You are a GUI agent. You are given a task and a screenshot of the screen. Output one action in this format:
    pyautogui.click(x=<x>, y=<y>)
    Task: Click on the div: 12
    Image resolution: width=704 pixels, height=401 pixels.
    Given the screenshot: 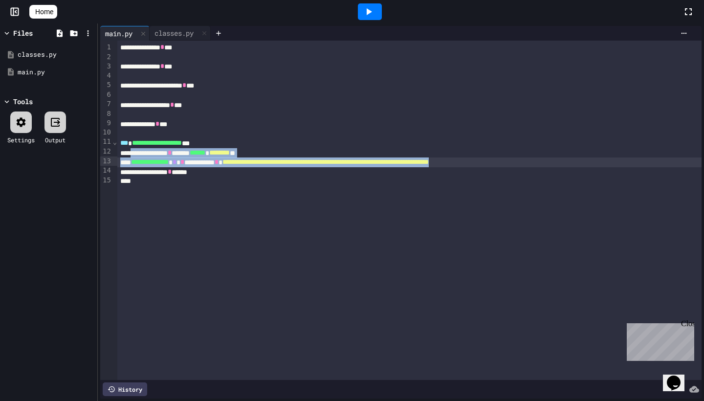 What is the action you would take?
    pyautogui.click(x=106, y=152)
    